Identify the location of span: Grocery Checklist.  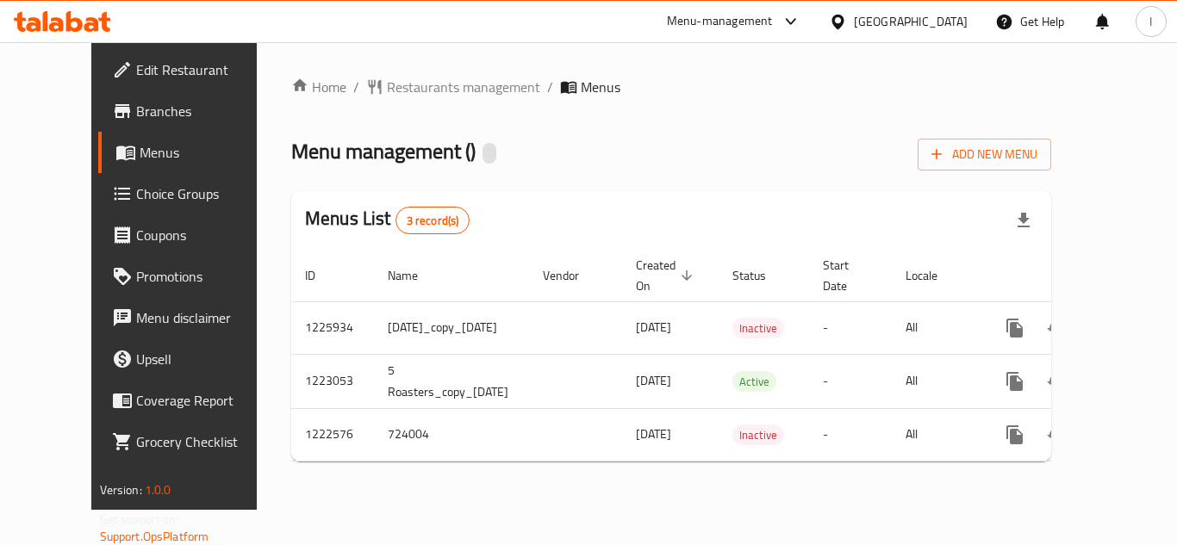
(205, 442).